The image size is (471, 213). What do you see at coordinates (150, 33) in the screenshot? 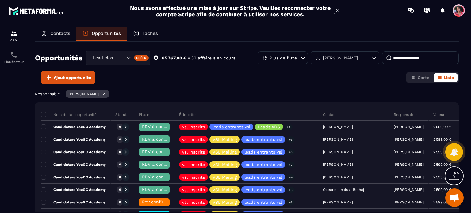
I see `p: Tâches` at bounding box center [150, 33].